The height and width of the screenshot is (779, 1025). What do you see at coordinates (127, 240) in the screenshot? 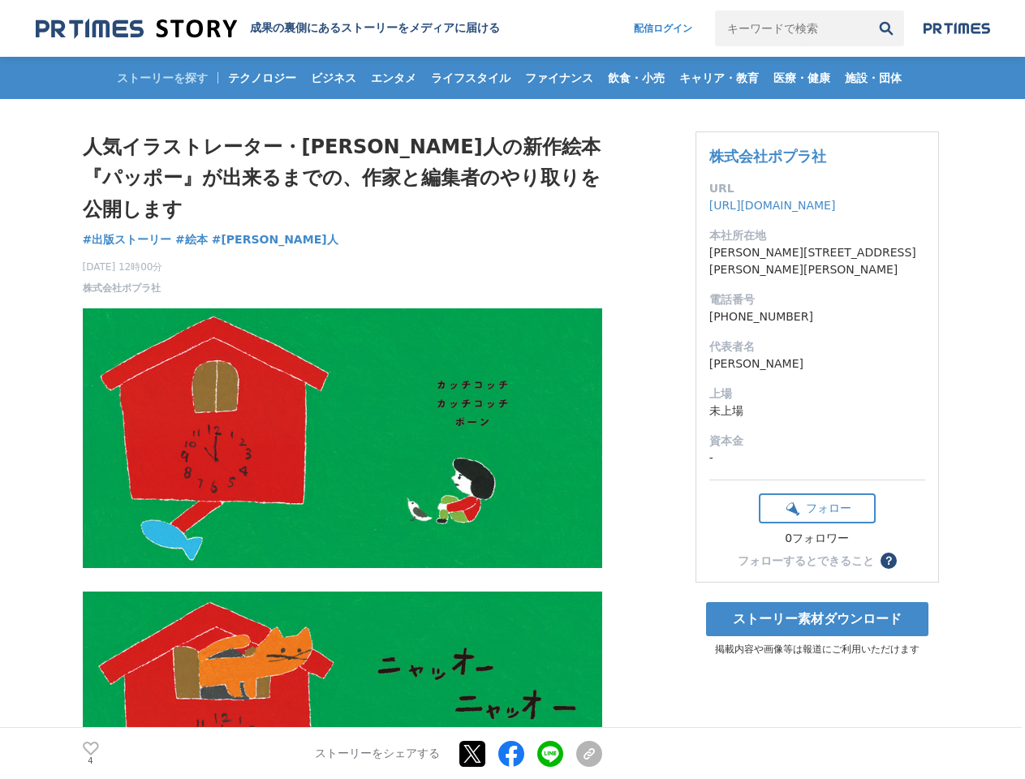
I see `a: #出版ストーリー` at bounding box center [127, 240].